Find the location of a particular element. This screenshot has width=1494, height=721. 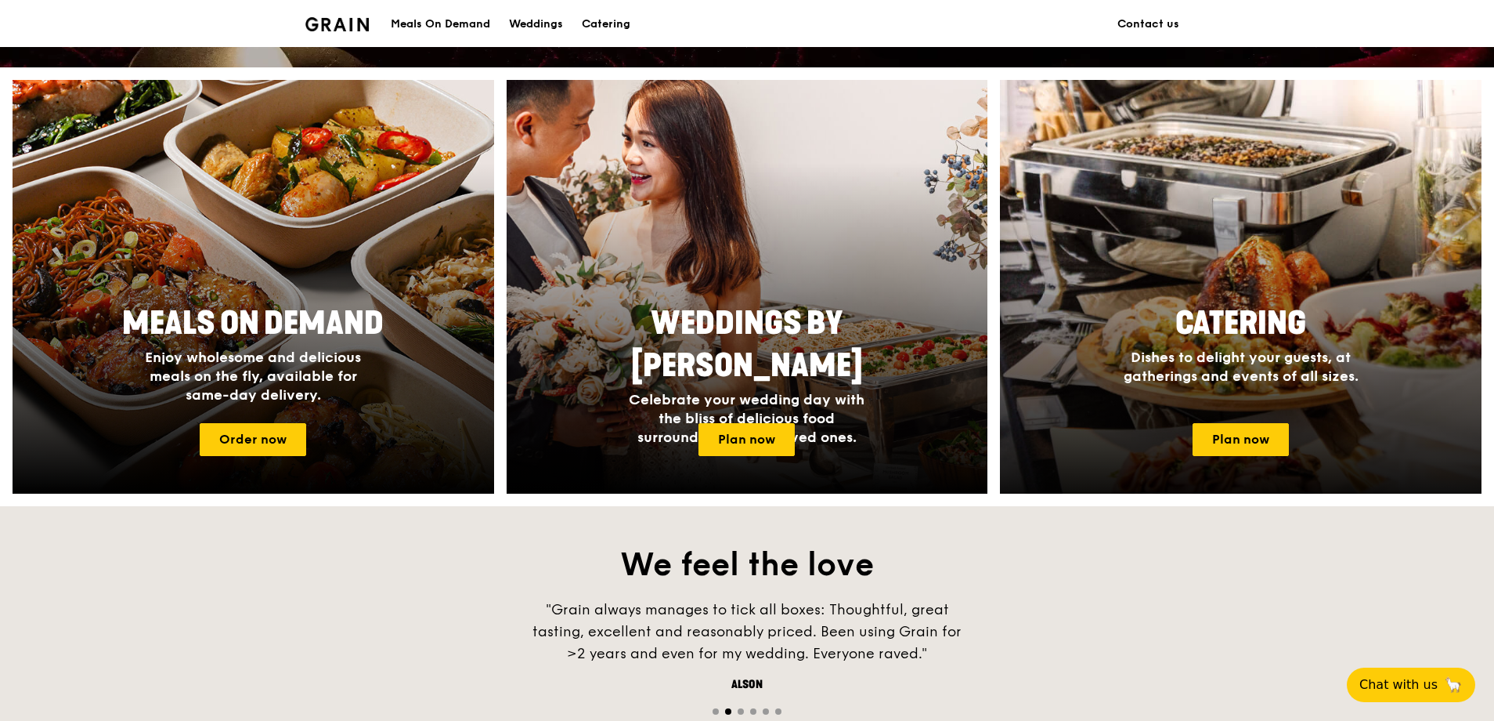

span: Go to slide 4 is located at coordinates (753, 711).